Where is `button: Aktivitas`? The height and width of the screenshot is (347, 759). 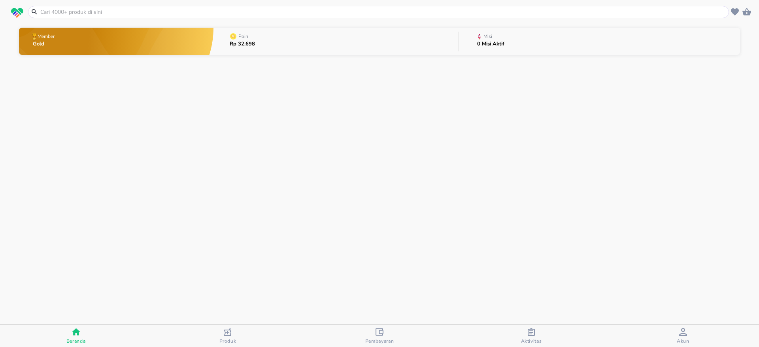 button: Aktivitas is located at coordinates (531, 336).